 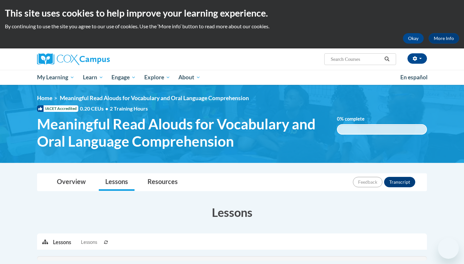 What do you see at coordinates (89, 242) in the screenshot?
I see `span: Lessons` at bounding box center [89, 242].